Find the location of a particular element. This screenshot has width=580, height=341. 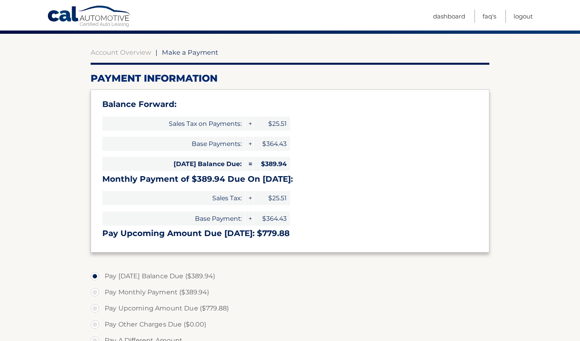

span: Sales Tax: is located at coordinates (174, 198).